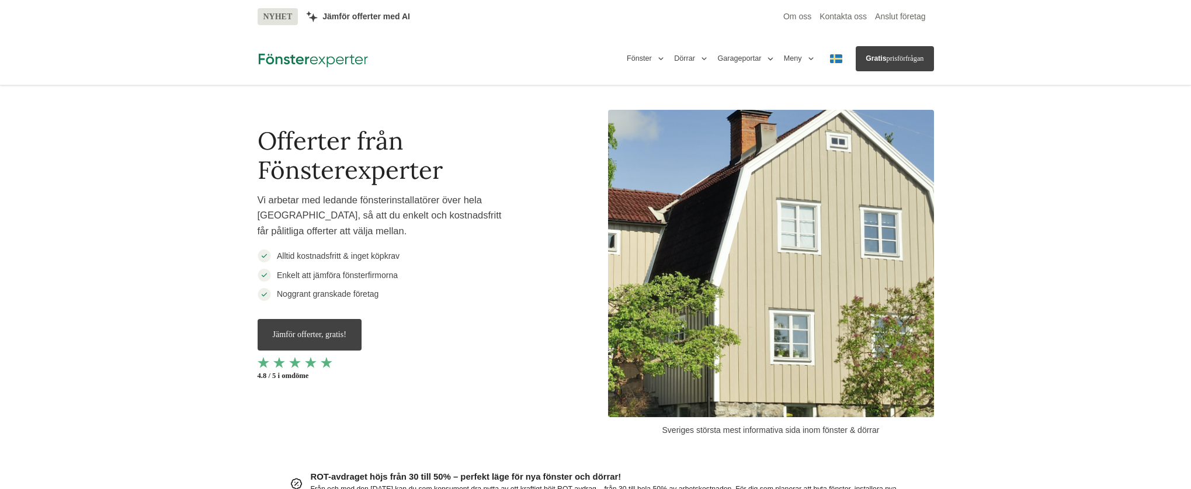 Image resolution: width=1191 pixels, height=489 pixels. Describe the element at coordinates (692, 59) in the screenshot. I see `button: Dörrar` at that location.